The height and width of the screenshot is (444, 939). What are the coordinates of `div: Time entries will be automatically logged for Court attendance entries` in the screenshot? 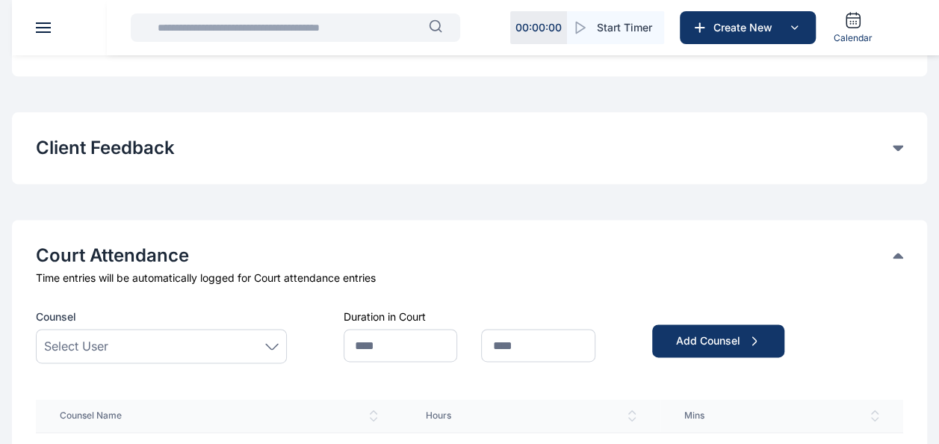 It's located at (469, 278).